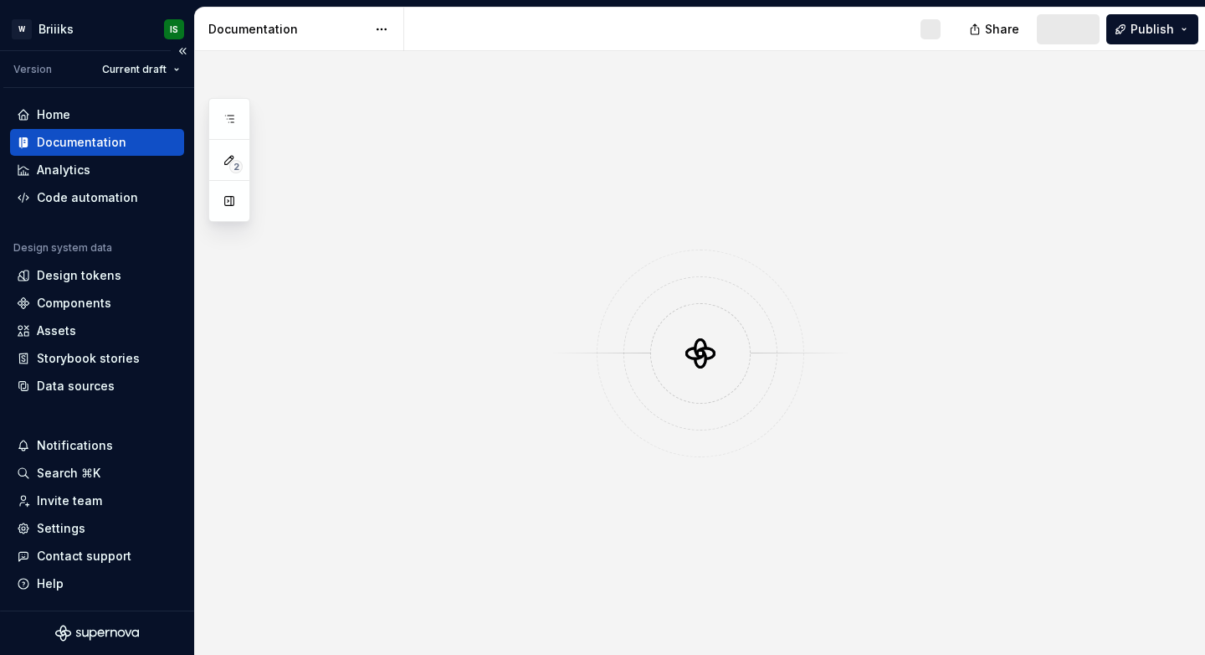 This screenshot has width=1205, height=655. I want to click on span: Current draft, so click(134, 69).